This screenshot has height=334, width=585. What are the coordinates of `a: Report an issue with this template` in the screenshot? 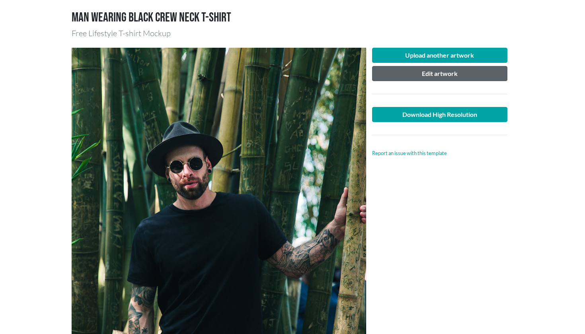 It's located at (409, 153).